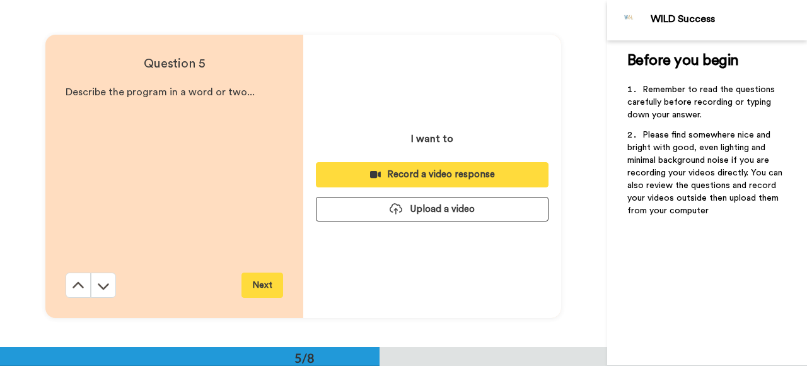 The image size is (807, 366). What do you see at coordinates (683, 61) in the screenshot?
I see `span: Before you begin` at bounding box center [683, 61].